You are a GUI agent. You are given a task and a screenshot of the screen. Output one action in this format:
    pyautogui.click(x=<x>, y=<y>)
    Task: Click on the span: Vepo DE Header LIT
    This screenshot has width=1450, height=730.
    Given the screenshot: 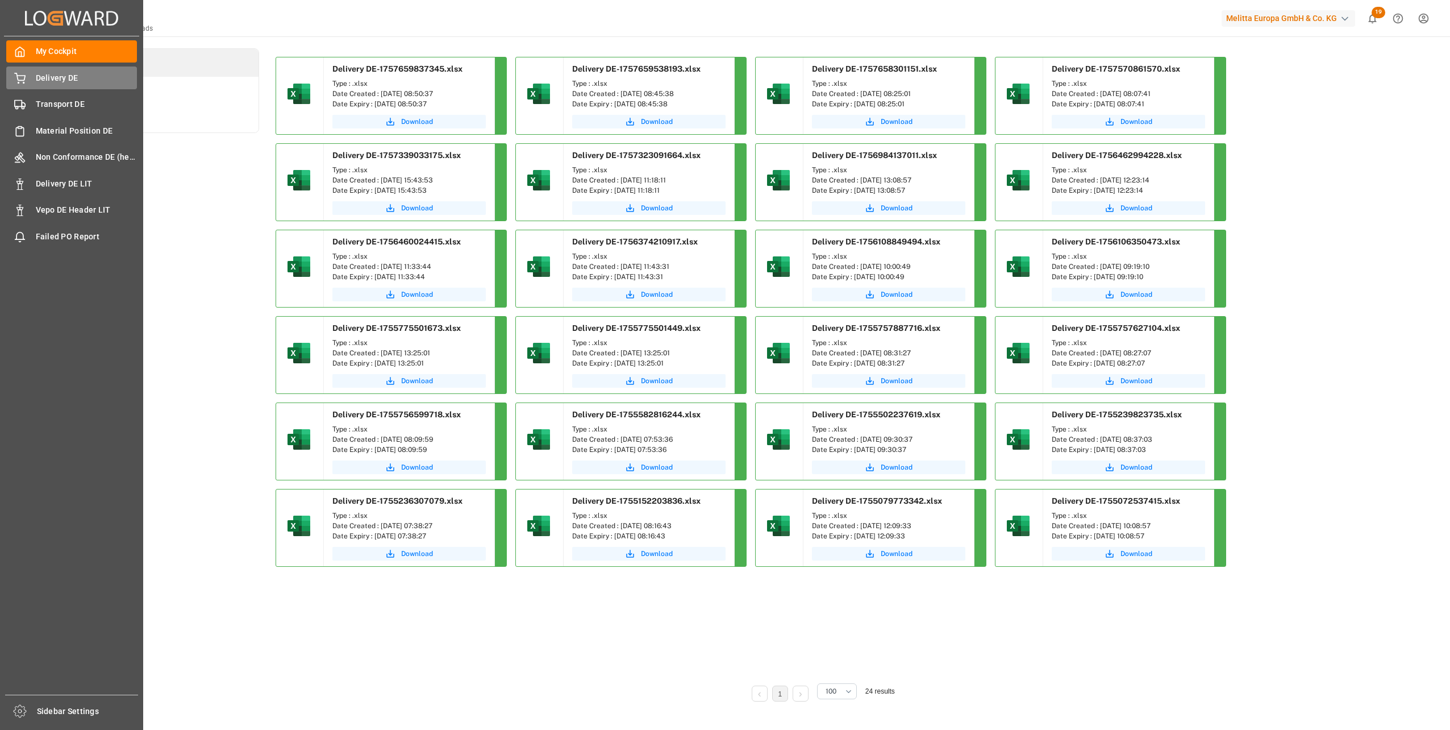 What is the action you would take?
    pyautogui.click(x=86, y=210)
    